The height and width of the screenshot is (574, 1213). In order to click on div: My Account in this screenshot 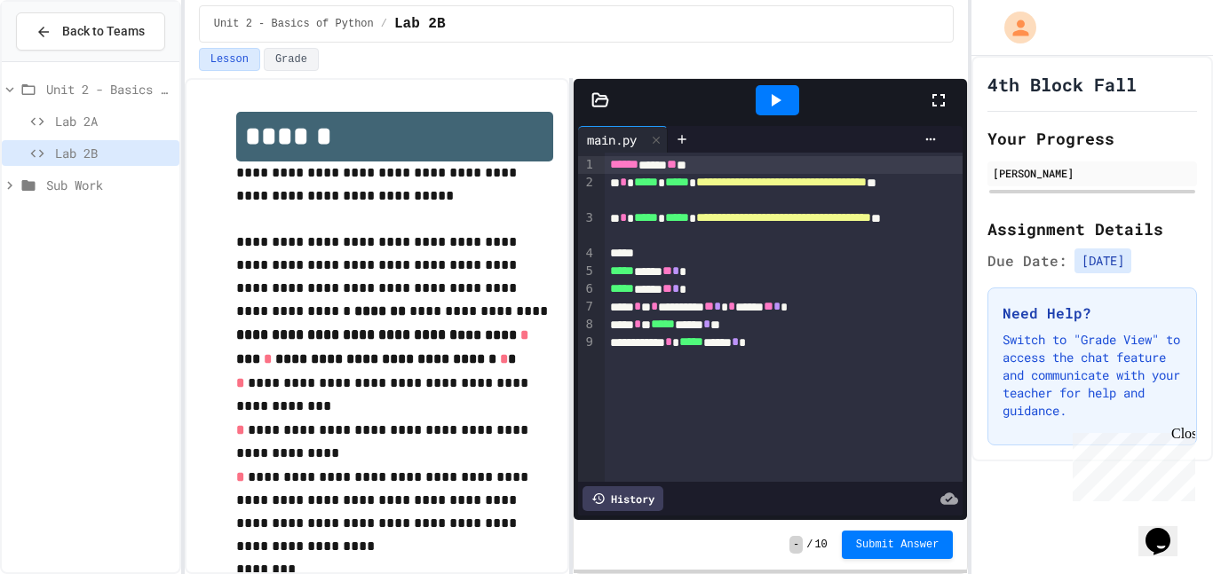, I will do `click(1013, 28)`.